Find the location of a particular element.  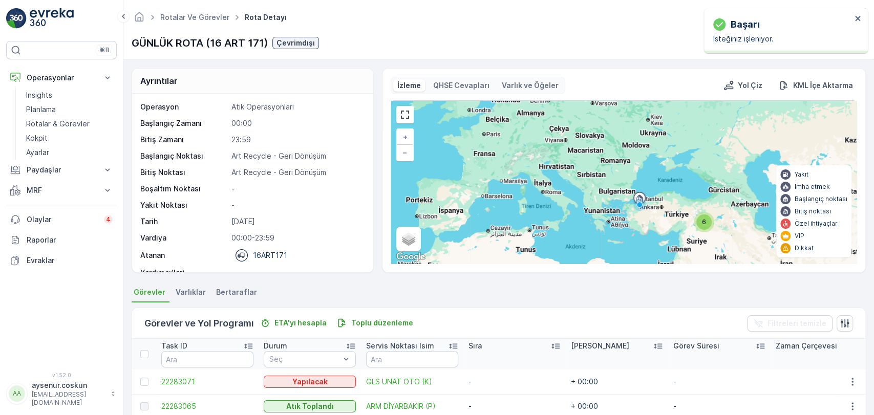

a: 22283065 is located at coordinates (207, 406).